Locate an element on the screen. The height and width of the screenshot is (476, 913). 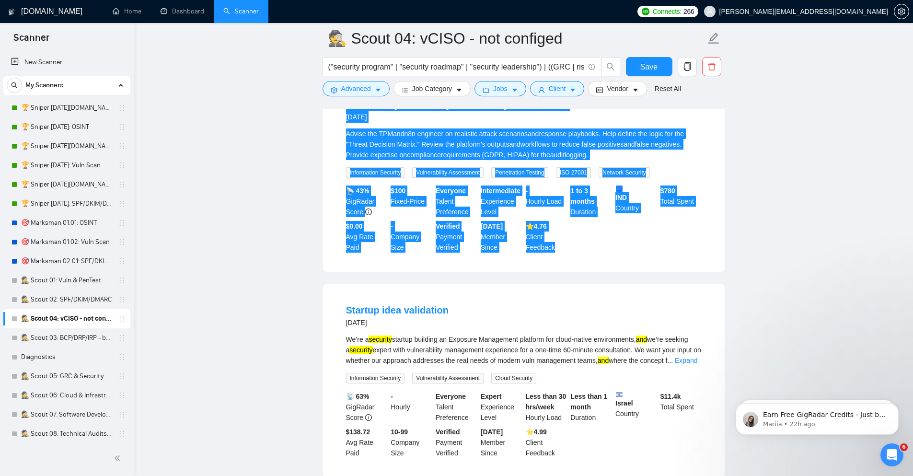
b: Less than 1 month is located at coordinates (588, 401).